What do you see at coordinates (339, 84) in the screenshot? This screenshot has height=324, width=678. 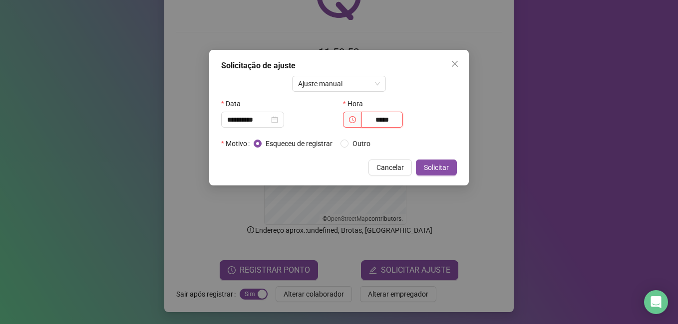 I see `span: Ajuste manual` at bounding box center [339, 84].